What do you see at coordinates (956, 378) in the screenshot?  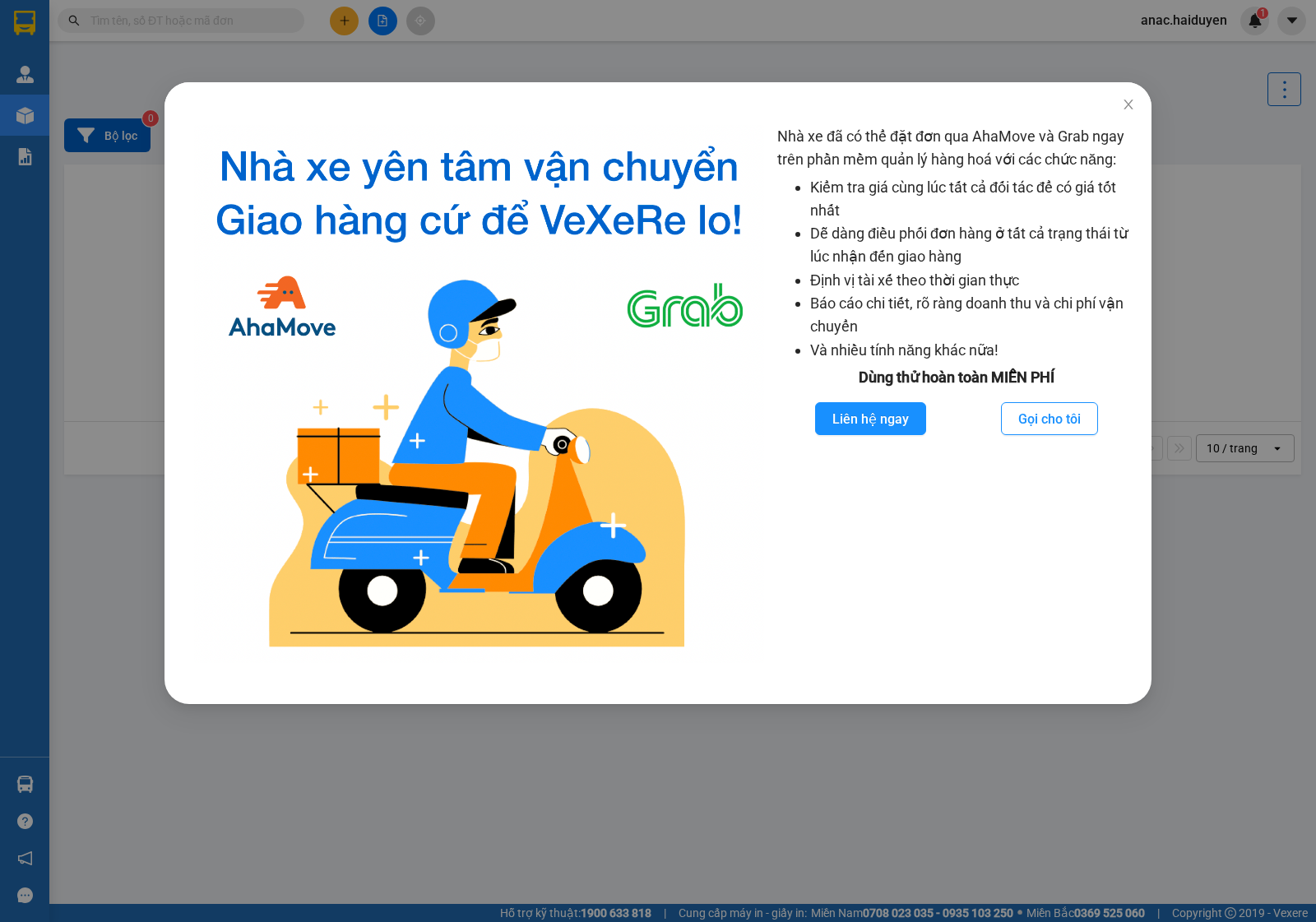 I see `div: Dùng thử hoàn toàn MIỄN PHÍ` at bounding box center [956, 378].